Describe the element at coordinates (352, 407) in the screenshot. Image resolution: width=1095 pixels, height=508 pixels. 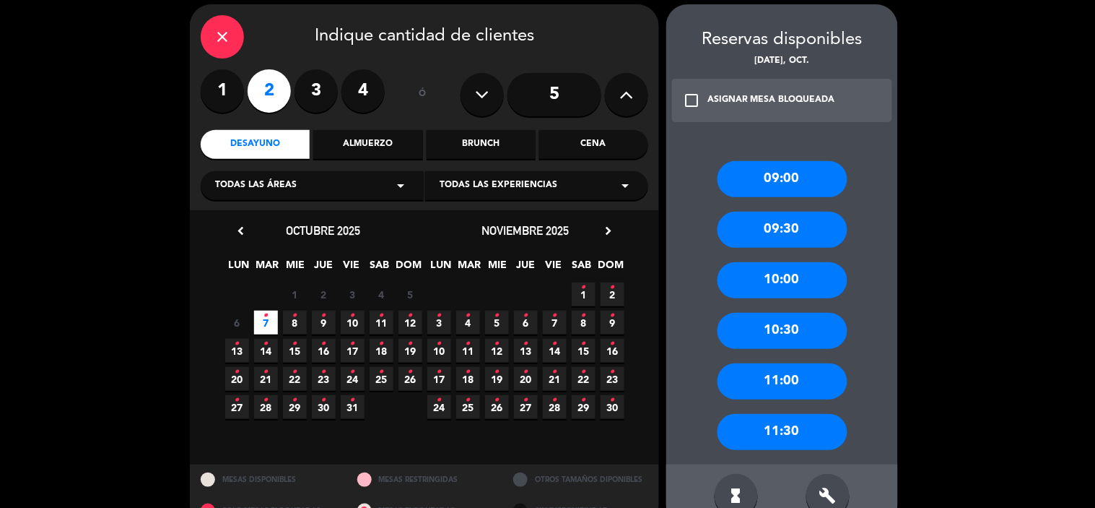
I see `span: 31` at that location.